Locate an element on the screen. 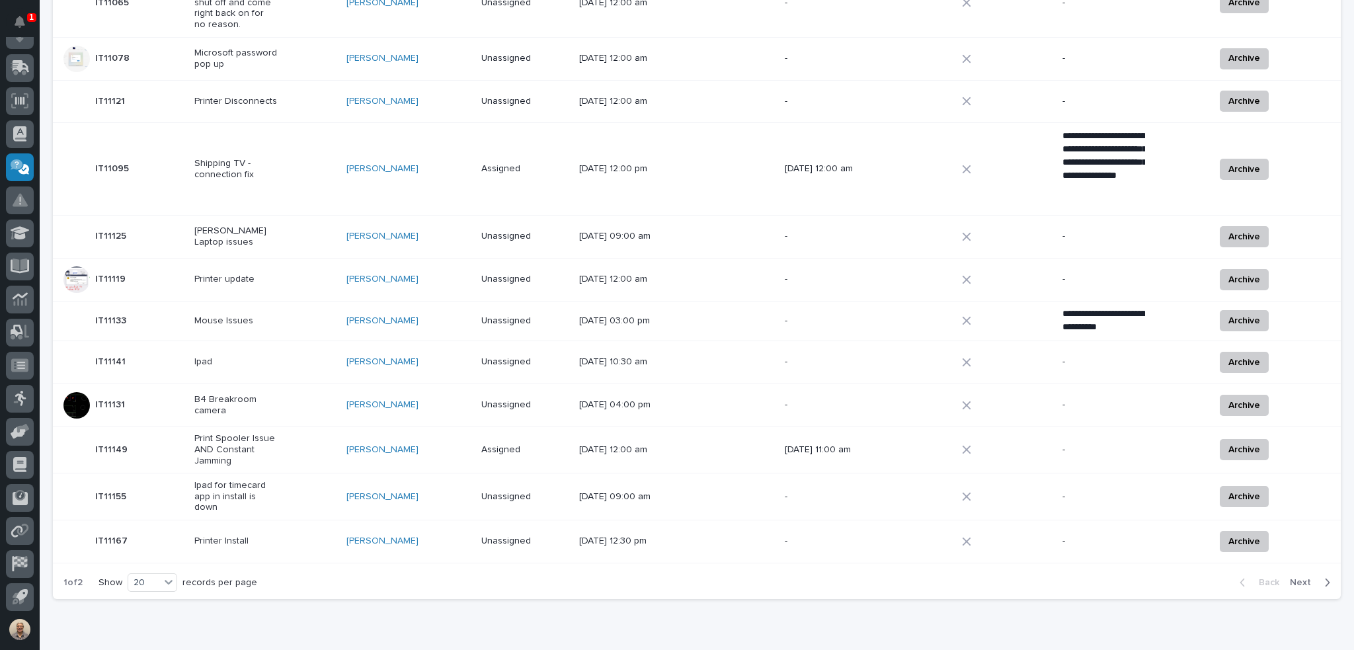 This screenshot has height=650, width=1354. p: Microsoft password pop up is located at coordinates (235, 59).